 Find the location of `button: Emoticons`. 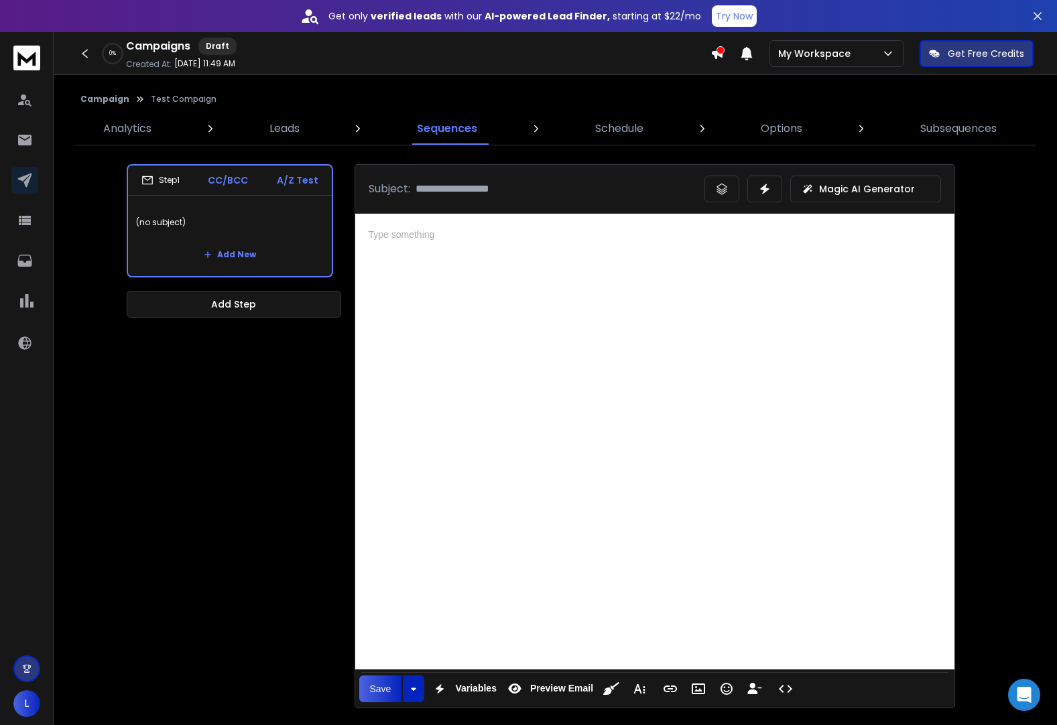

button: Emoticons is located at coordinates (726, 689).